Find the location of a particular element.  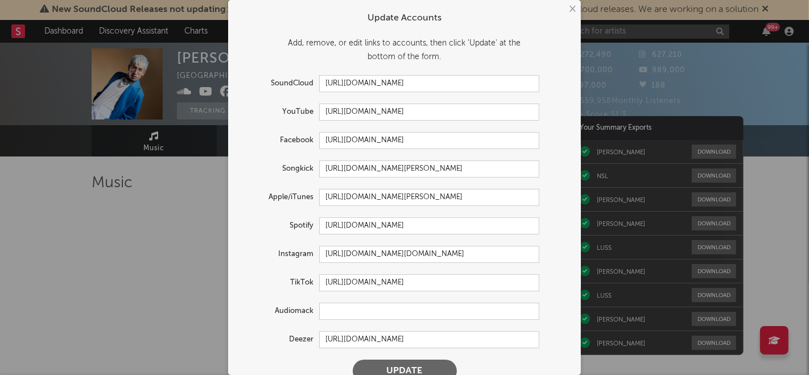

label: TikTok is located at coordinates (279, 283).